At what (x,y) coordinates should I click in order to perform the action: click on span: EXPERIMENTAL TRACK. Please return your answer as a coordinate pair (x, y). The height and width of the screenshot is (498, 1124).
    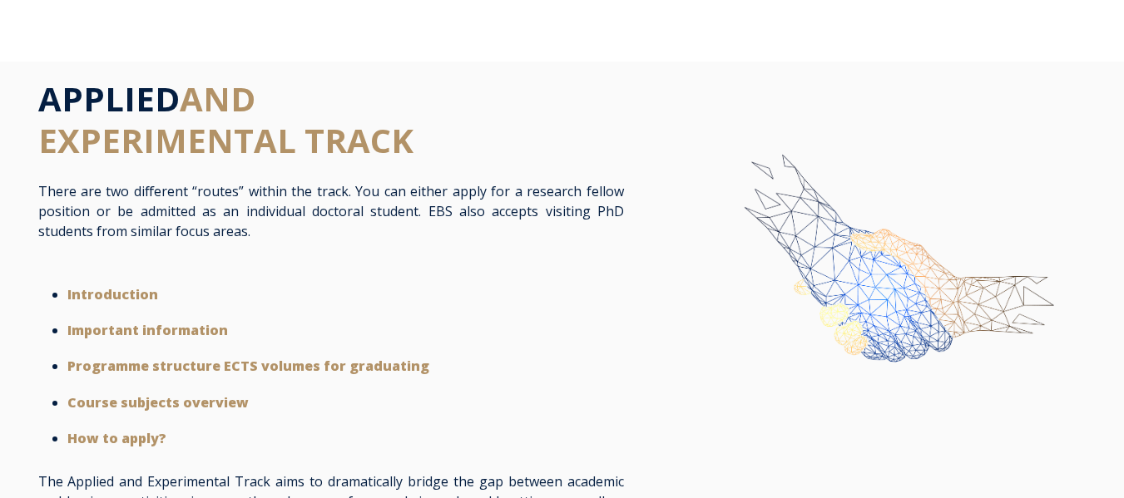
    Looking at the image, I should click on (226, 140).